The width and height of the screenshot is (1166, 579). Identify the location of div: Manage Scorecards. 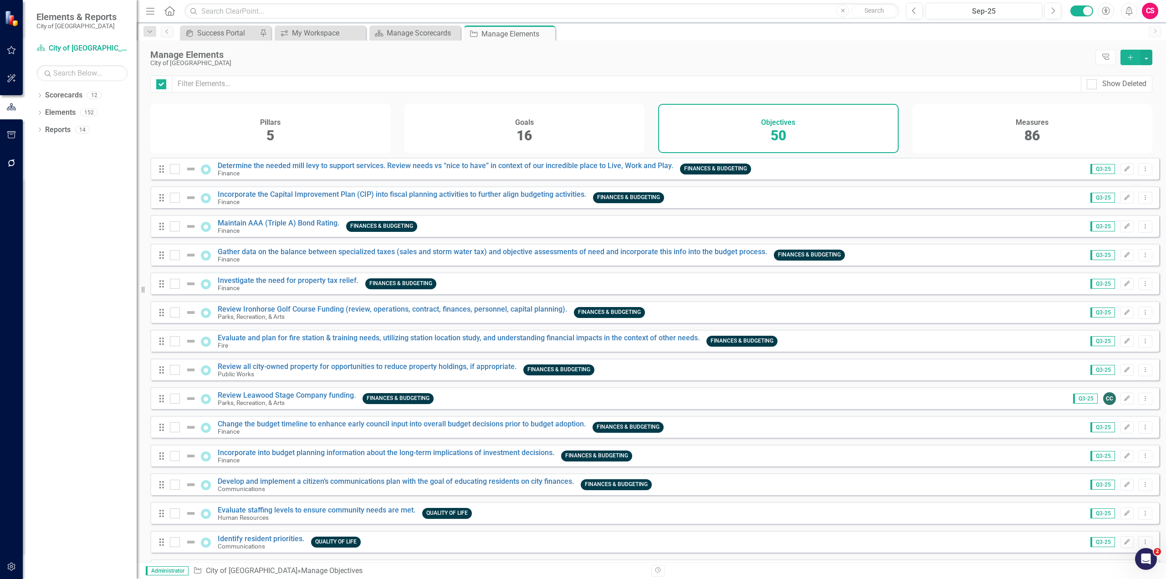
(422, 33).